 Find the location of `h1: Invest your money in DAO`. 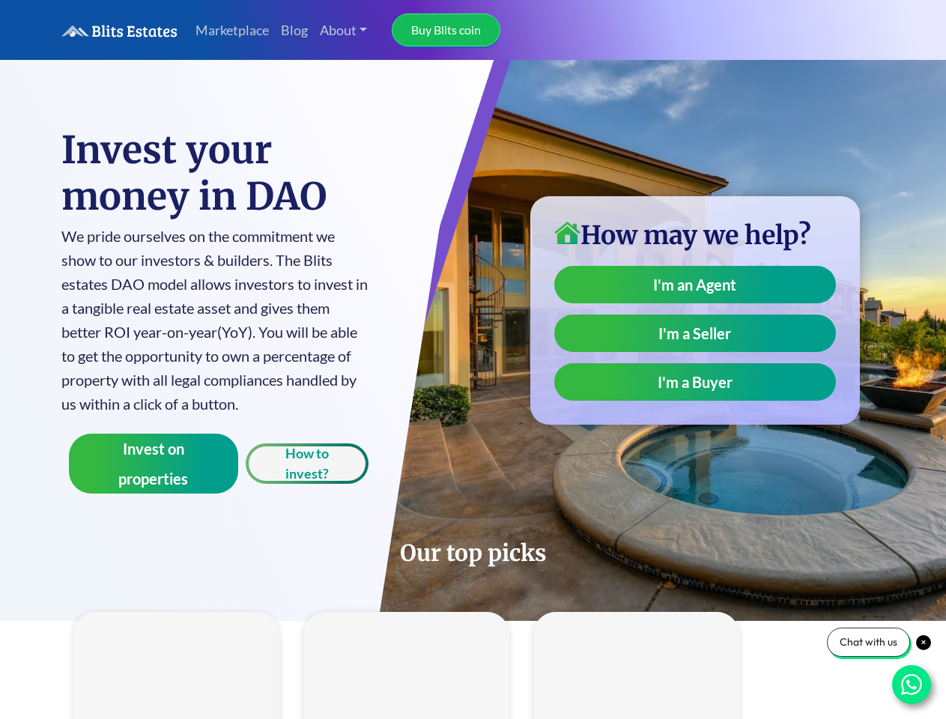

h1: Invest your money in DAO is located at coordinates (215, 174).